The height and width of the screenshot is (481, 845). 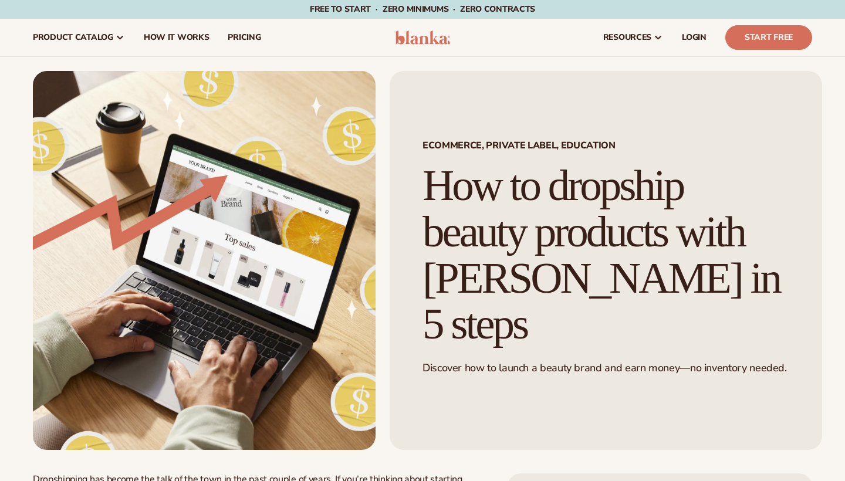 What do you see at coordinates (628, 38) in the screenshot?
I see `span: resources` at bounding box center [628, 38].